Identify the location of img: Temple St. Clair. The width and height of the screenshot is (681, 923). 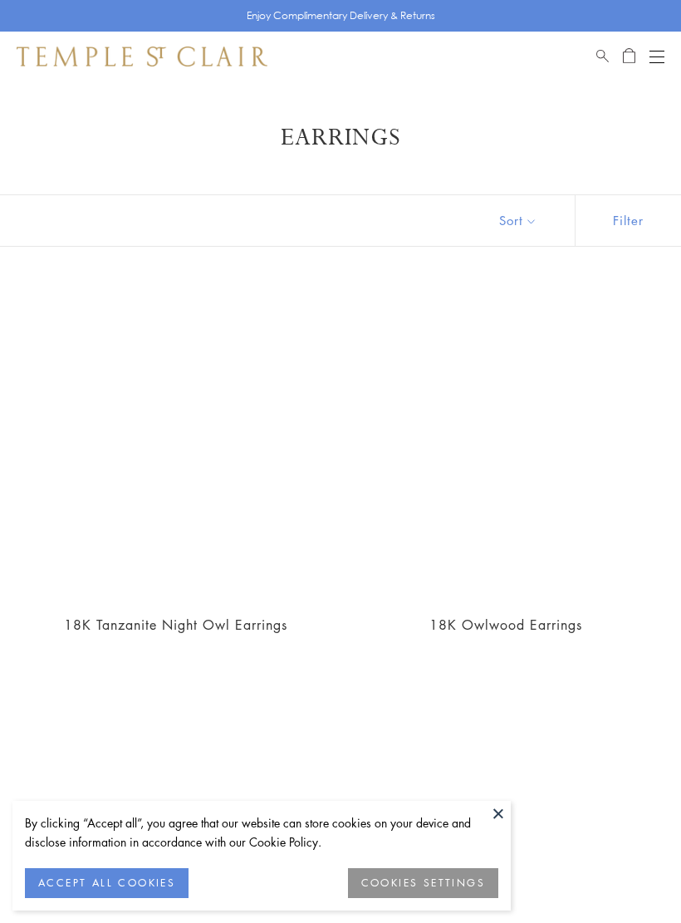
(142, 57).